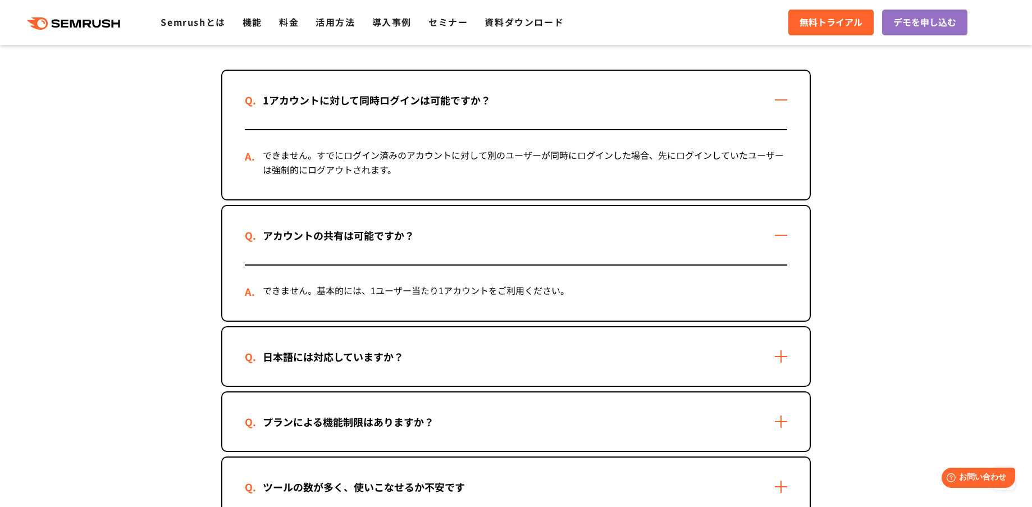  What do you see at coordinates (288, 22) in the screenshot?
I see `a: 料金` at bounding box center [288, 22].